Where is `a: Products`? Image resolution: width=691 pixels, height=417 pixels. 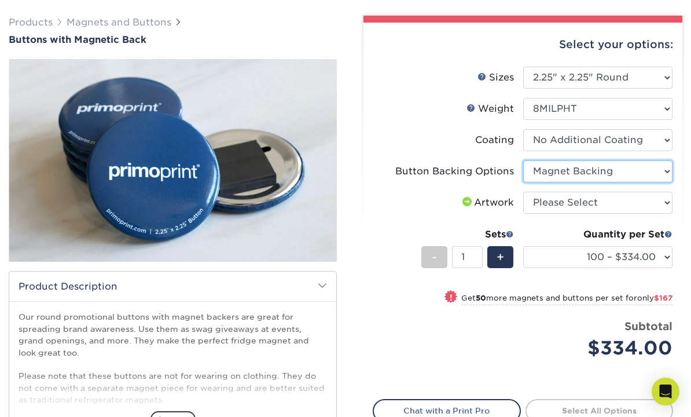
a: Products is located at coordinates (31, 22).